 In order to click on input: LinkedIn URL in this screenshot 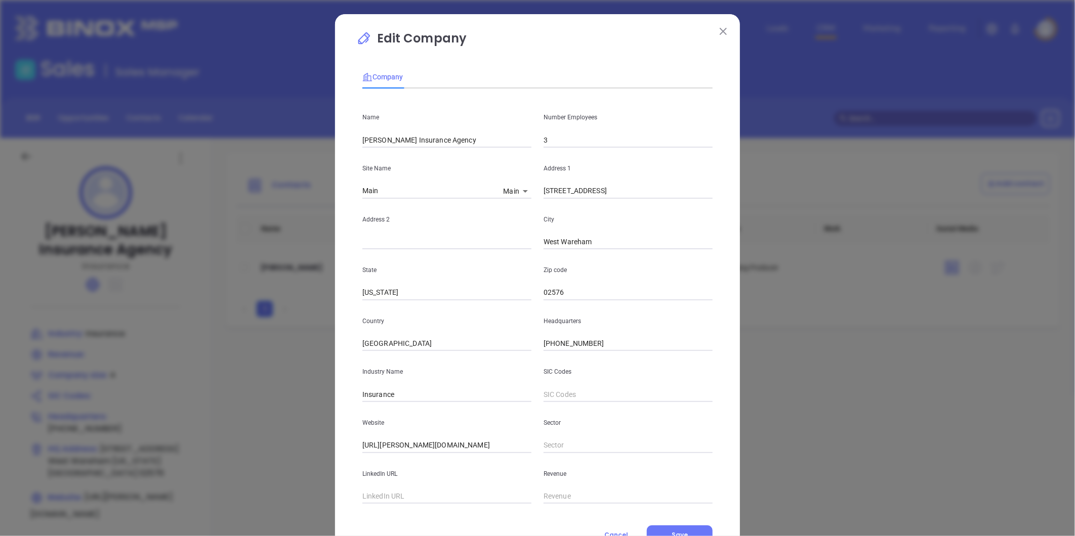, I will do `click(447, 497)`.